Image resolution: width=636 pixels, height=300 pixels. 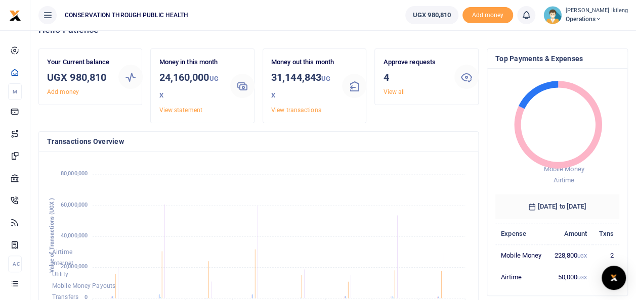 I want to click on th: Expense, so click(x=521, y=234).